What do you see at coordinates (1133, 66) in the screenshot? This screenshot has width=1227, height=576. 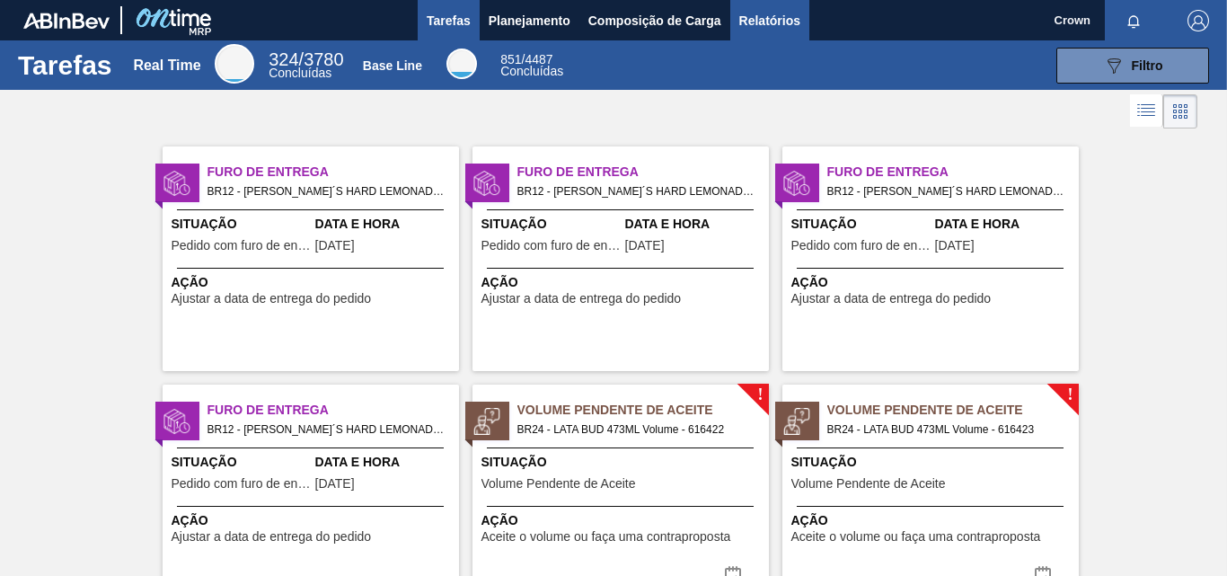 I see `button: Filtro` at bounding box center [1133, 66].